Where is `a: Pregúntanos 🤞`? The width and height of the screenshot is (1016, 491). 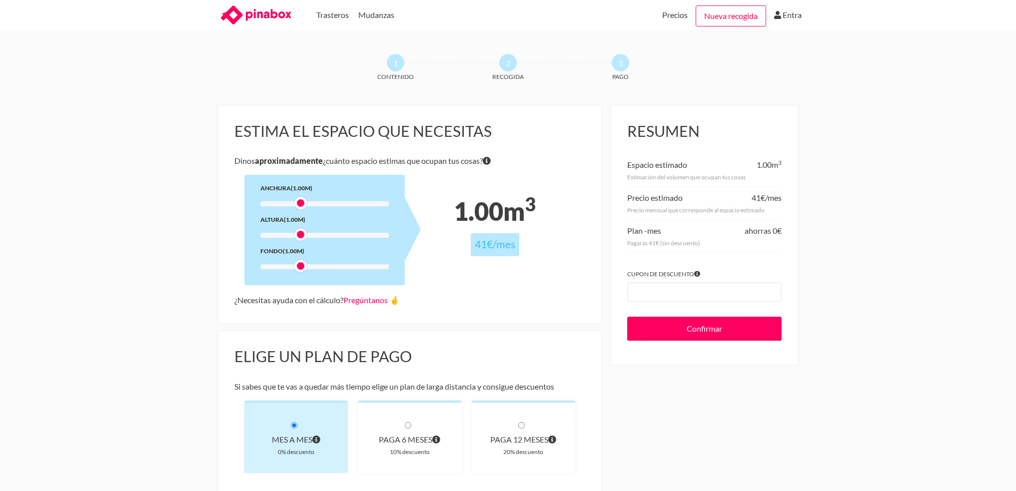 a: Pregúntanos 🤞 is located at coordinates (371, 300).